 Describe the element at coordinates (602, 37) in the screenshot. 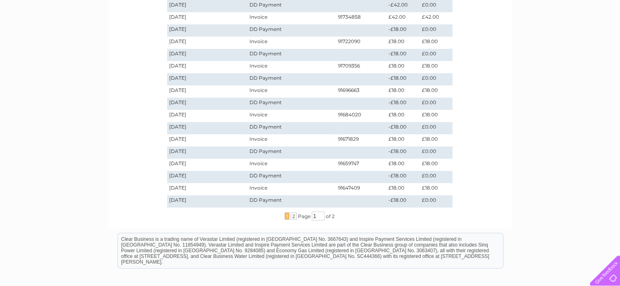

I see `a: Log out` at that location.